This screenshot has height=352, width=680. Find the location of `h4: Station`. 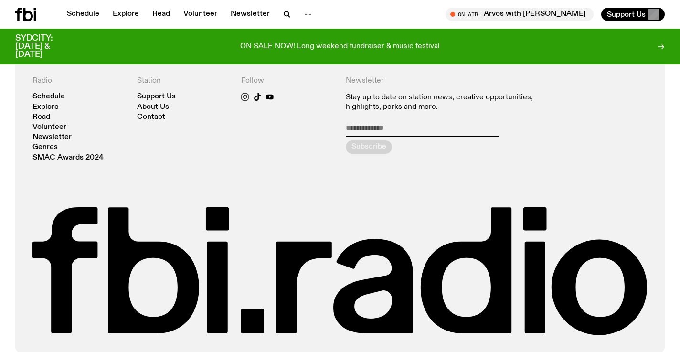

h4: Station is located at coordinates (183, 81).